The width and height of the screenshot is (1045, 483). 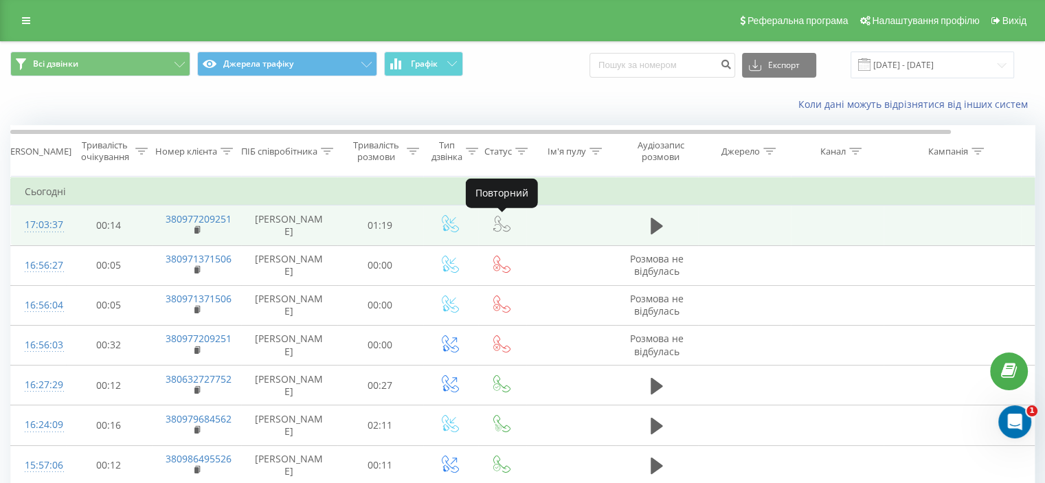 I want to click on td: 00:16, so click(x=109, y=425).